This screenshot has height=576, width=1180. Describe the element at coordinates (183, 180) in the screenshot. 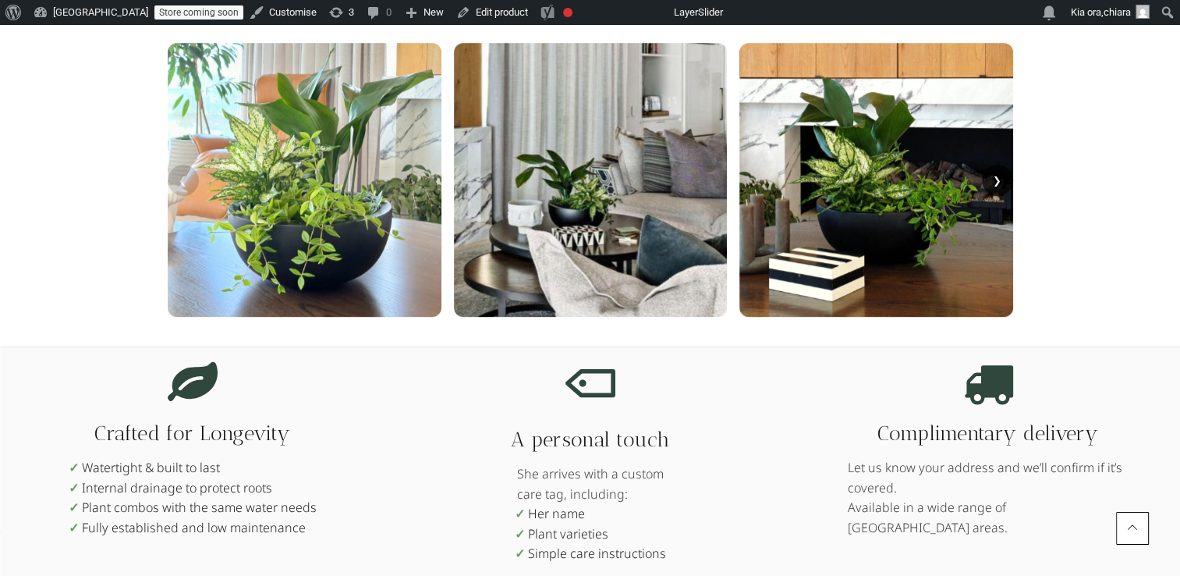

I see `button: Previous` at that location.